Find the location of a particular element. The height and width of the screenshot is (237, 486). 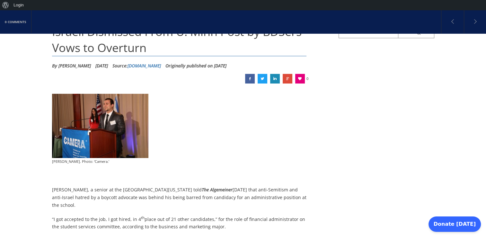

span: Israeli Dismissed From U. Minn Post by BDSers Vows to Overturn is located at coordinates (177, 39).